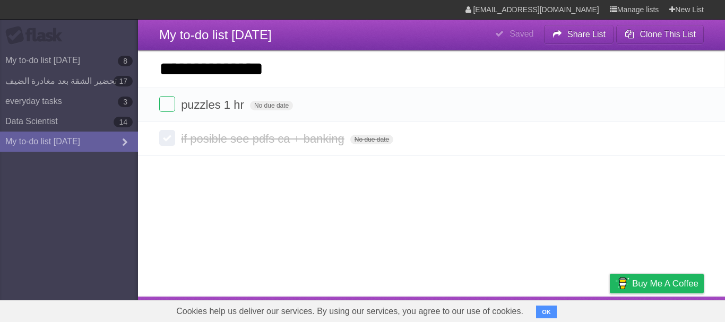 This screenshot has width=725, height=322. What do you see at coordinates (125, 61) in the screenshot?
I see `b: 8` at bounding box center [125, 61].